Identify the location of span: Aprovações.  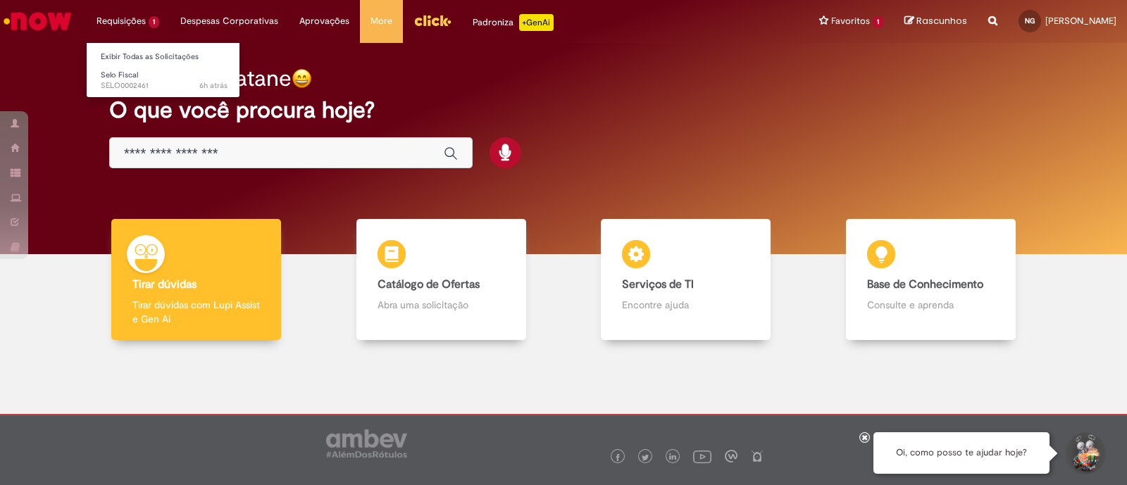
(324, 21).